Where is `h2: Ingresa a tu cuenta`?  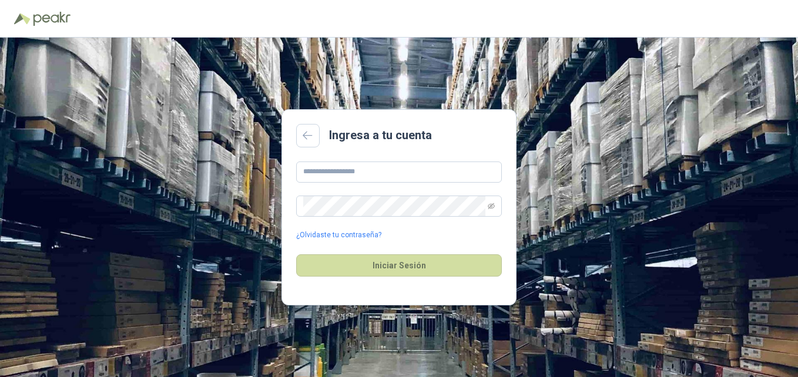
h2: Ingresa a tu cuenta is located at coordinates (380, 135).